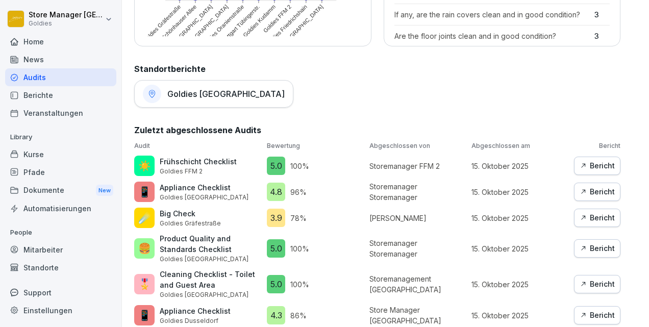  Describe the element at coordinates (276, 315) in the screenshot. I see `div: 4.3` at that location.